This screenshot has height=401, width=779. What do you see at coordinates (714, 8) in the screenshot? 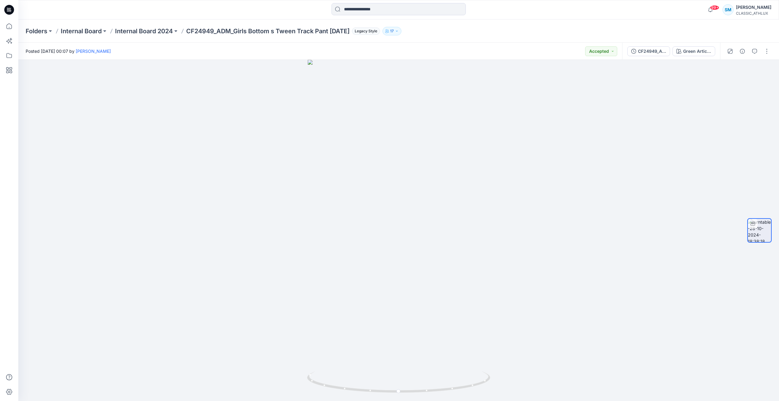
I see `span: 99+` at bounding box center [714, 8].